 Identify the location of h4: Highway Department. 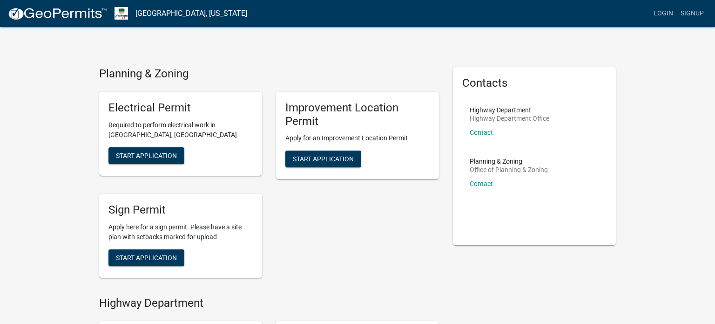
(269, 303).